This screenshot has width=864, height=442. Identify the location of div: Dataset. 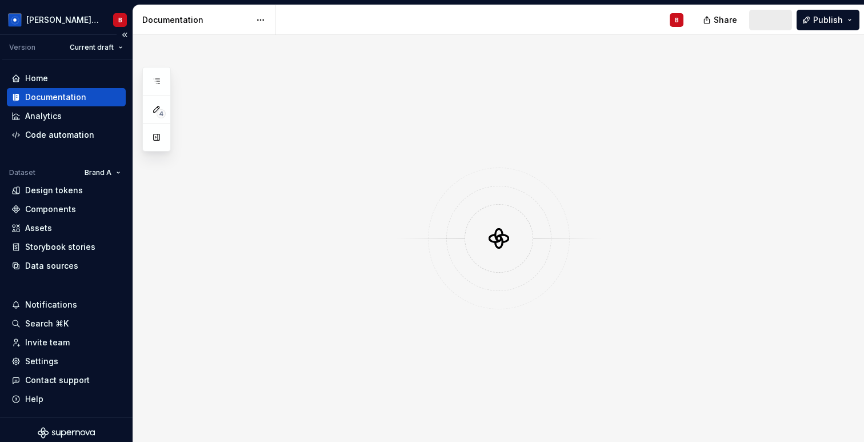
(22, 173).